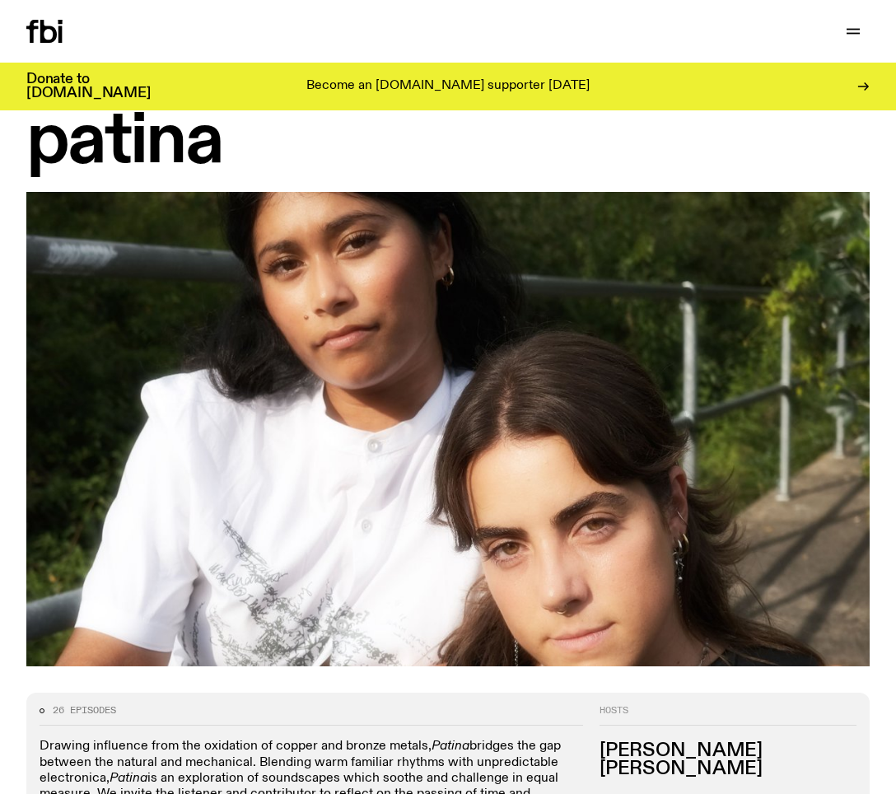 The height and width of the screenshot is (794, 896). Describe the element at coordinates (84, 710) in the screenshot. I see `span: 26 episodes` at that location.